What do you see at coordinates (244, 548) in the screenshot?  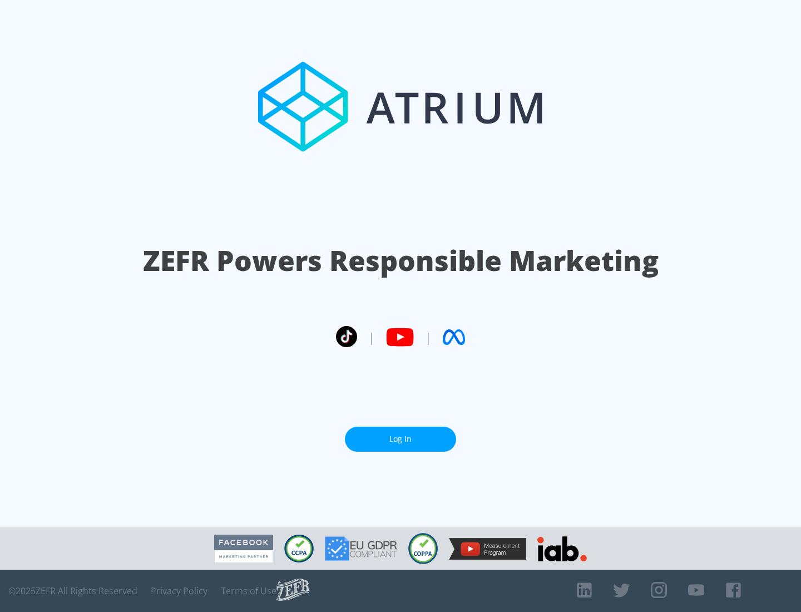 I see `img: Facebook Marketing Partner` at bounding box center [244, 548].